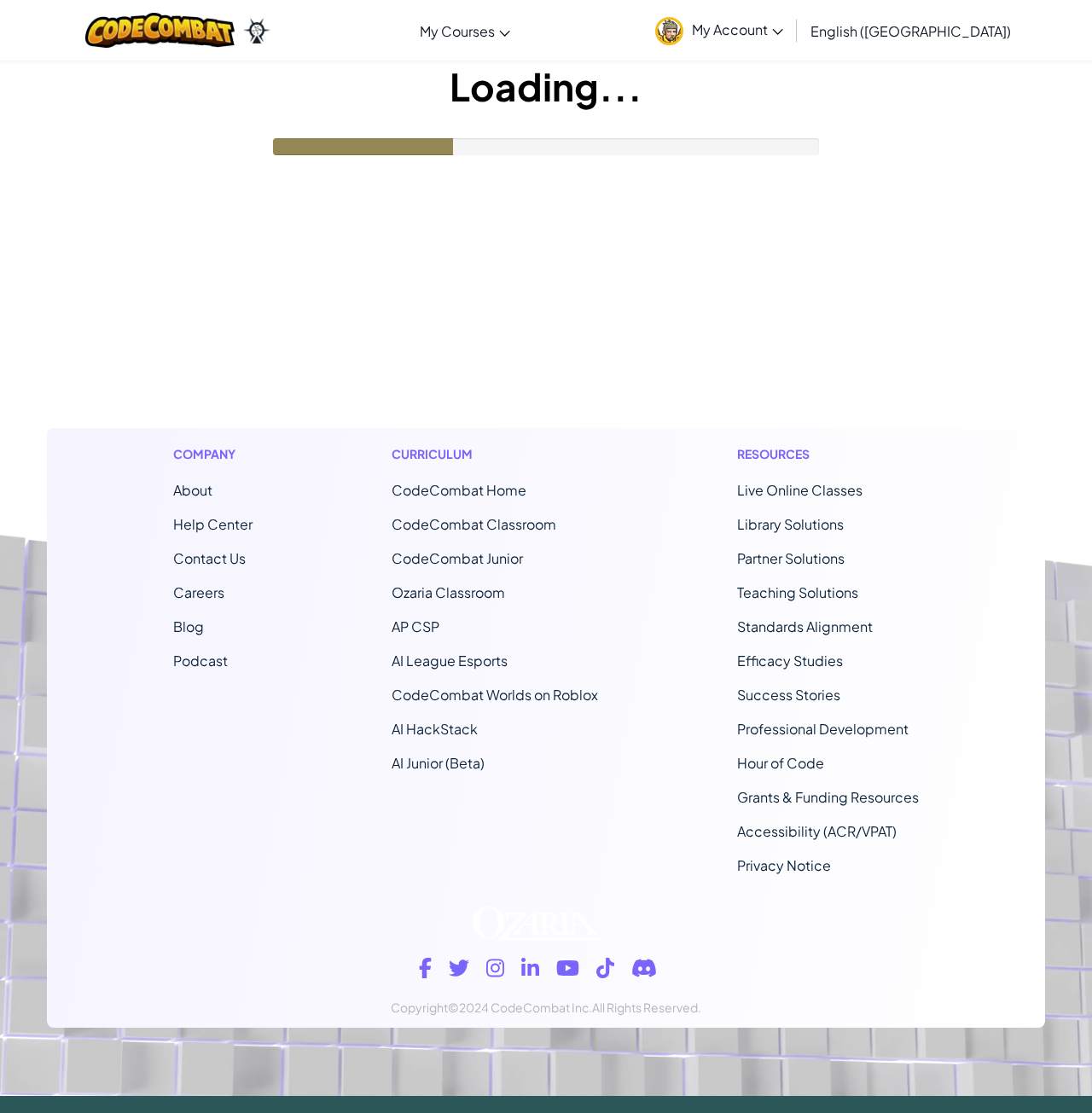 This screenshot has width=1092, height=1113. What do you see at coordinates (799, 490) in the screenshot?
I see `a: Live Online Classes` at bounding box center [799, 490].